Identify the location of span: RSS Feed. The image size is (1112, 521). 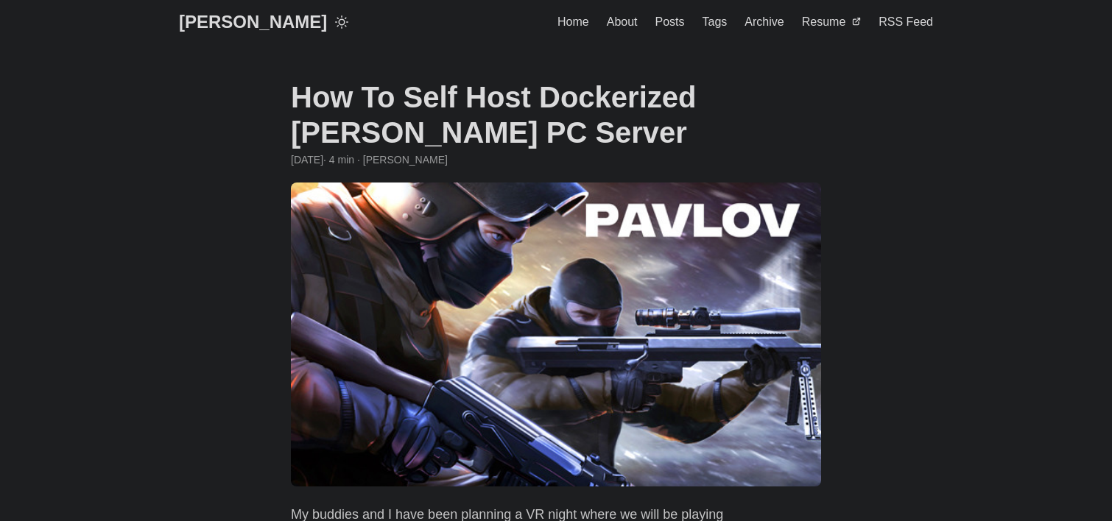
(906, 21).